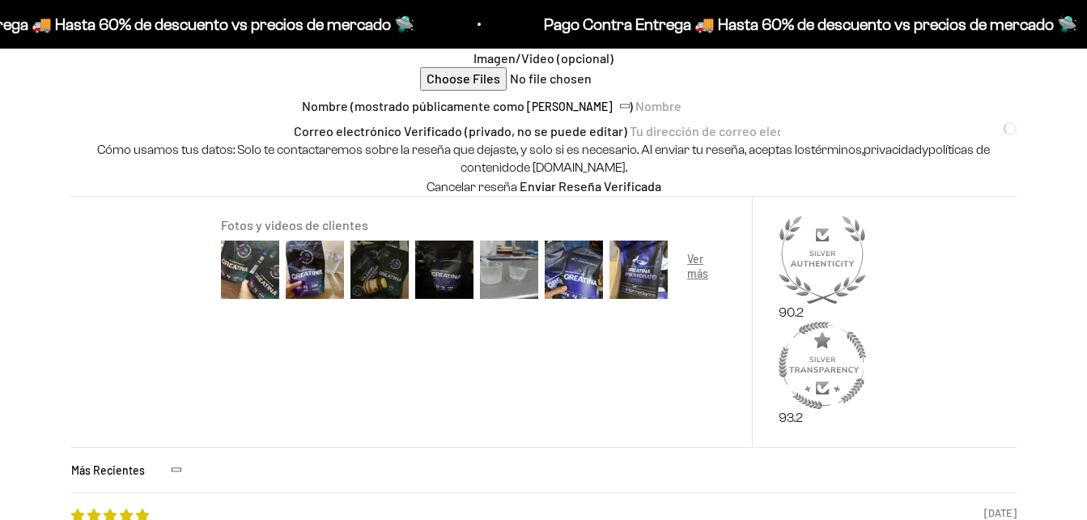 The width and height of the screenshot is (1087, 520). Describe the element at coordinates (461, 130) in the screenshot. I see `label: Correo electrónico Verificado (privado, no se puede editar)` at that location.